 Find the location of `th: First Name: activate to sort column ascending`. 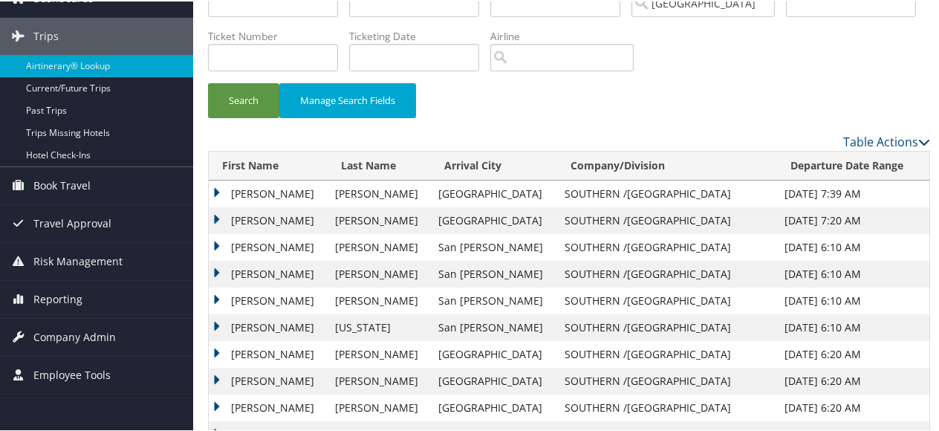

th: First Name: activate to sort column ascending is located at coordinates (268, 164).